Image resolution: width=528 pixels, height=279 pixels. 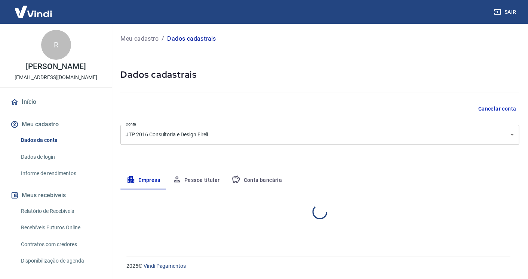 What do you see at coordinates (60, 174) in the screenshot?
I see `a: Informe de rendimentos` at bounding box center [60, 174].